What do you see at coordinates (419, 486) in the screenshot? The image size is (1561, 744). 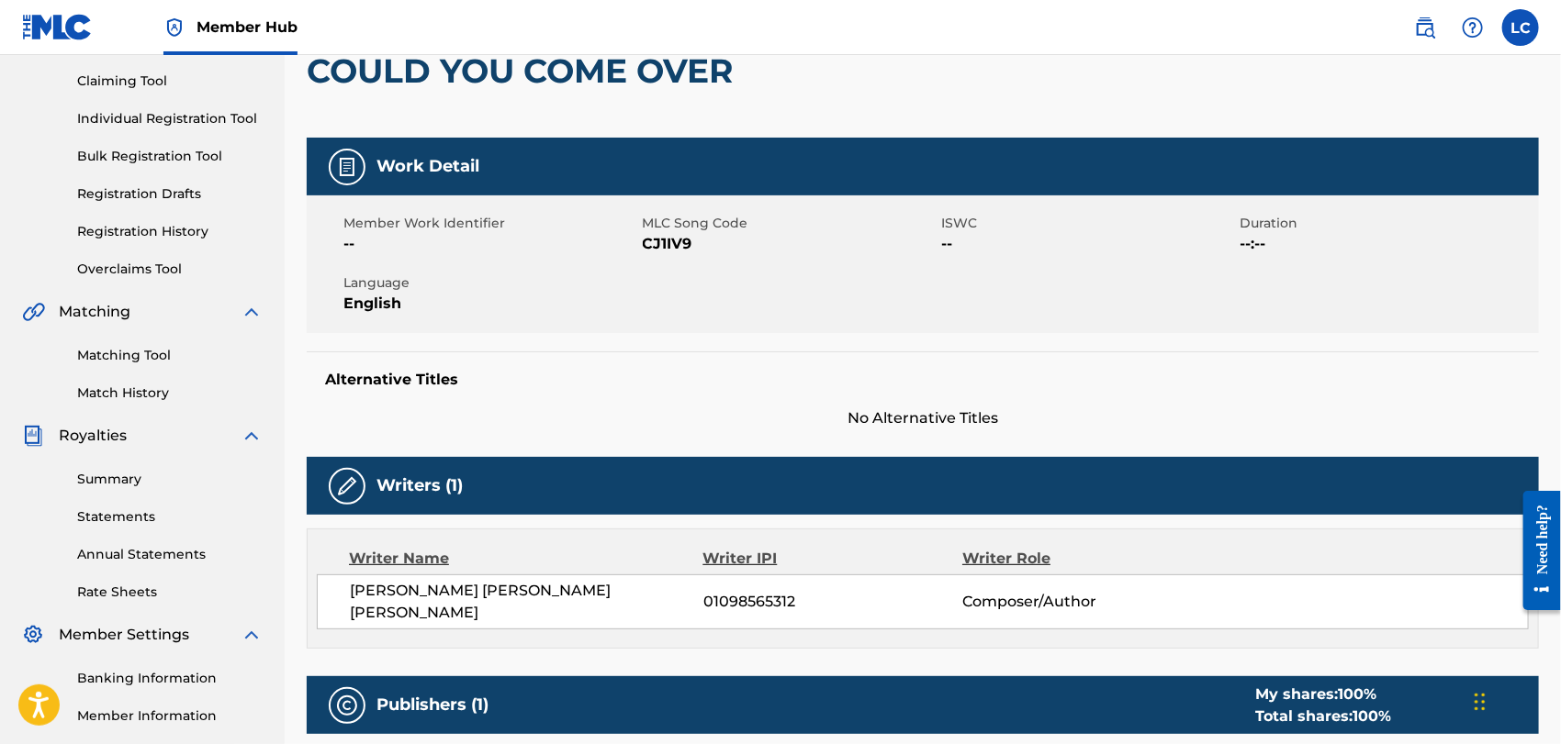 I see `h5: Writers (1)` at bounding box center [419, 486].